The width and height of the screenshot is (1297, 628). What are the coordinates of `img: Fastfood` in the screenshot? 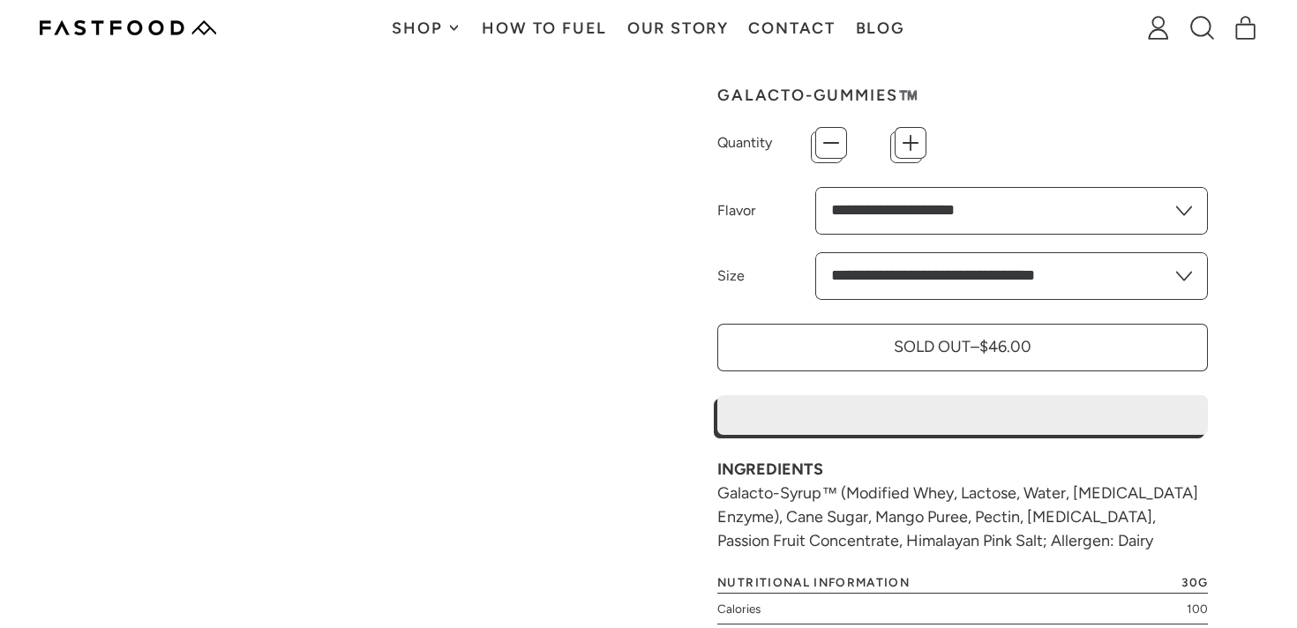 It's located at (128, 27).